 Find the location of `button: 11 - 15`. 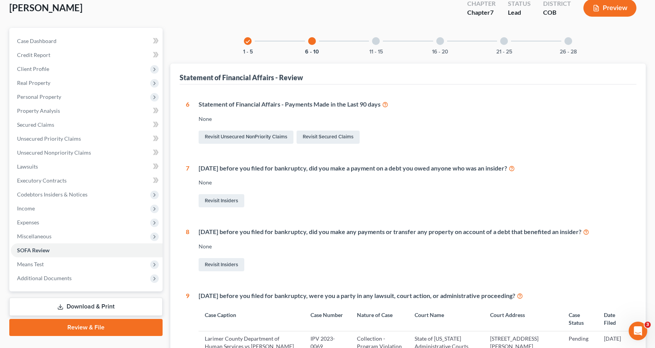

button: 11 - 15 is located at coordinates (376, 52).